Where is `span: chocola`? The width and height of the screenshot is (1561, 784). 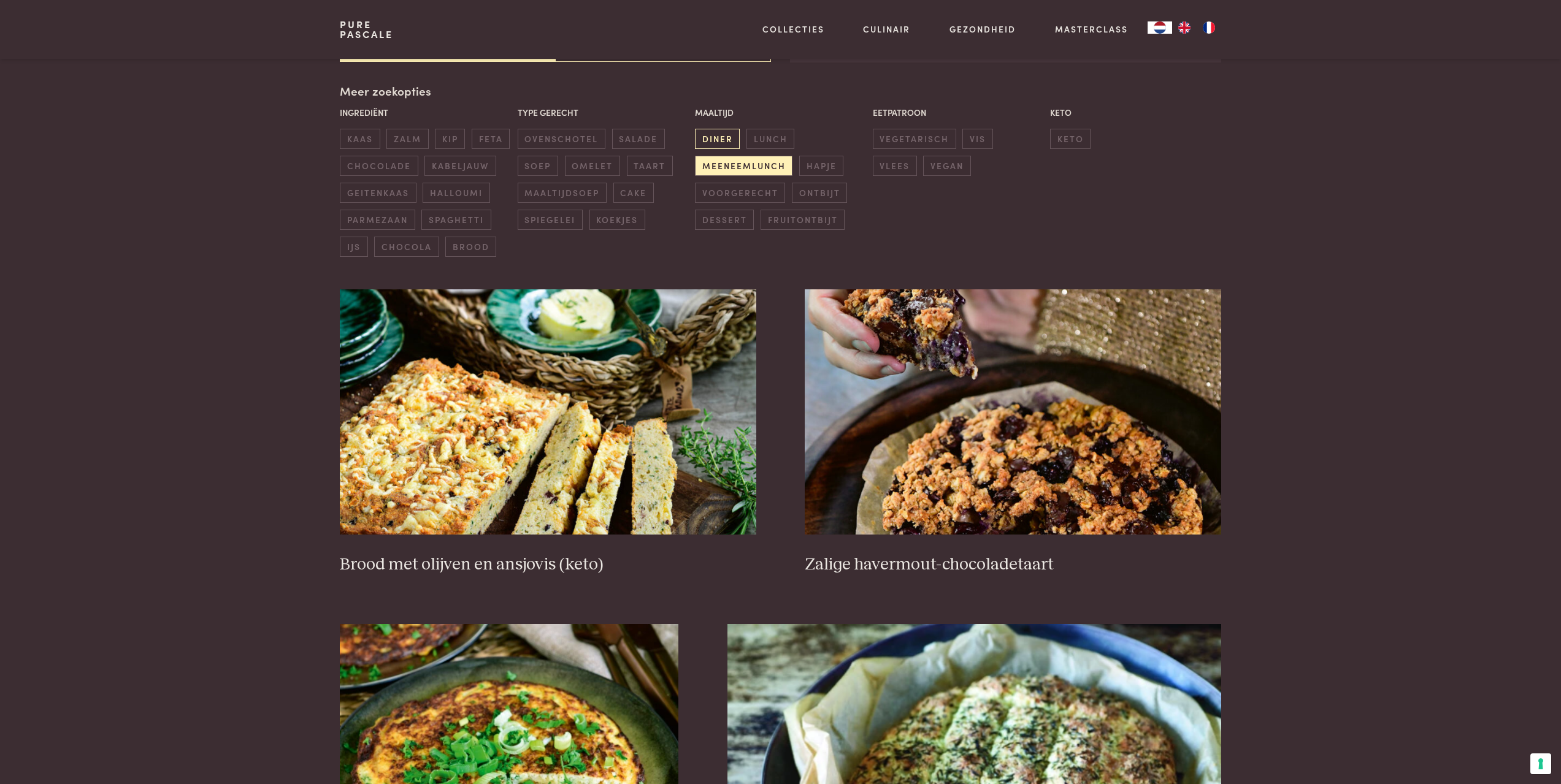
span: chocola is located at coordinates (406, 247).